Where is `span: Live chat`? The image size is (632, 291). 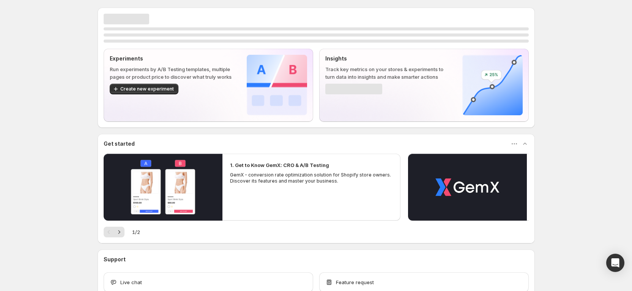
span: Live chat is located at coordinates (131, 282).